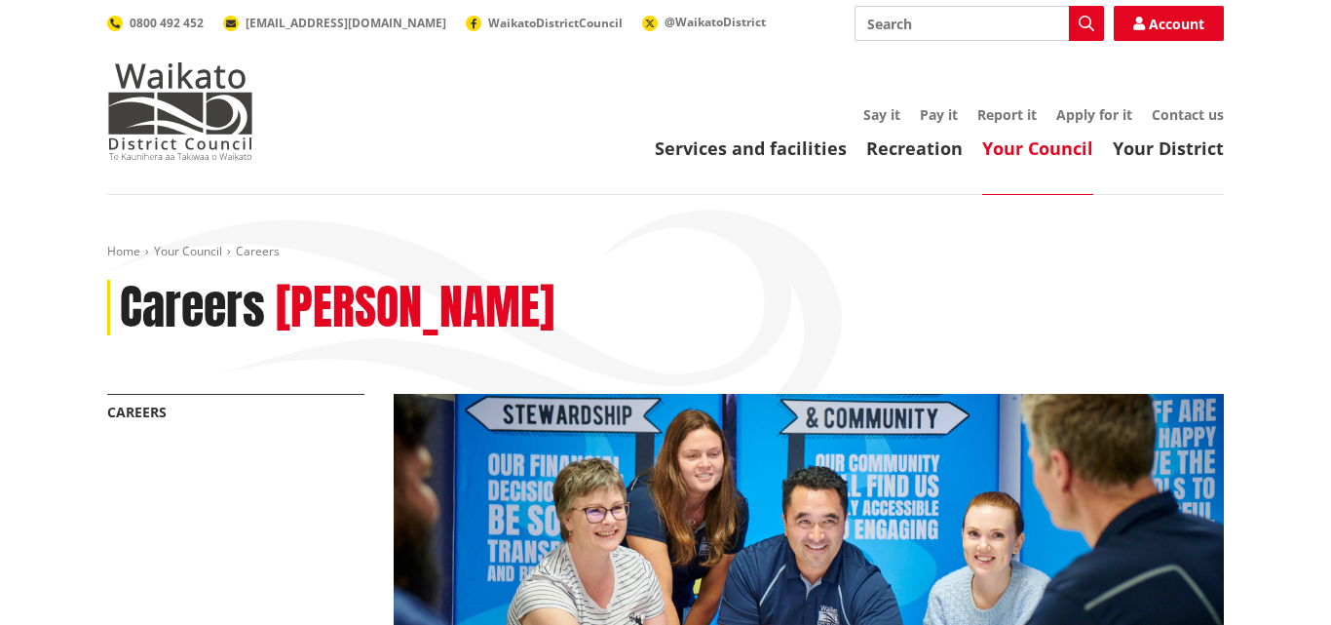 Image resolution: width=1331 pixels, height=625 pixels. What do you see at coordinates (1095, 114) in the screenshot?
I see `a: Apply for it` at bounding box center [1095, 114].